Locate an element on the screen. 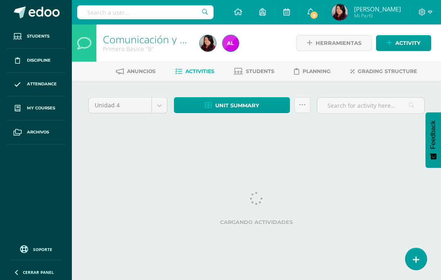  input: Search for activity here… is located at coordinates (371, 105).